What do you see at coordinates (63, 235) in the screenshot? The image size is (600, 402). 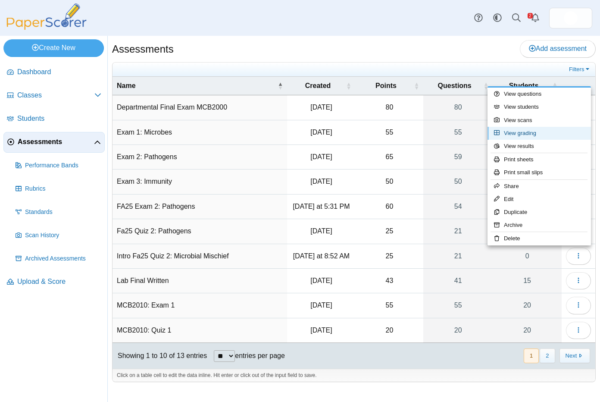 I see `span: Scan History` at bounding box center [63, 235].